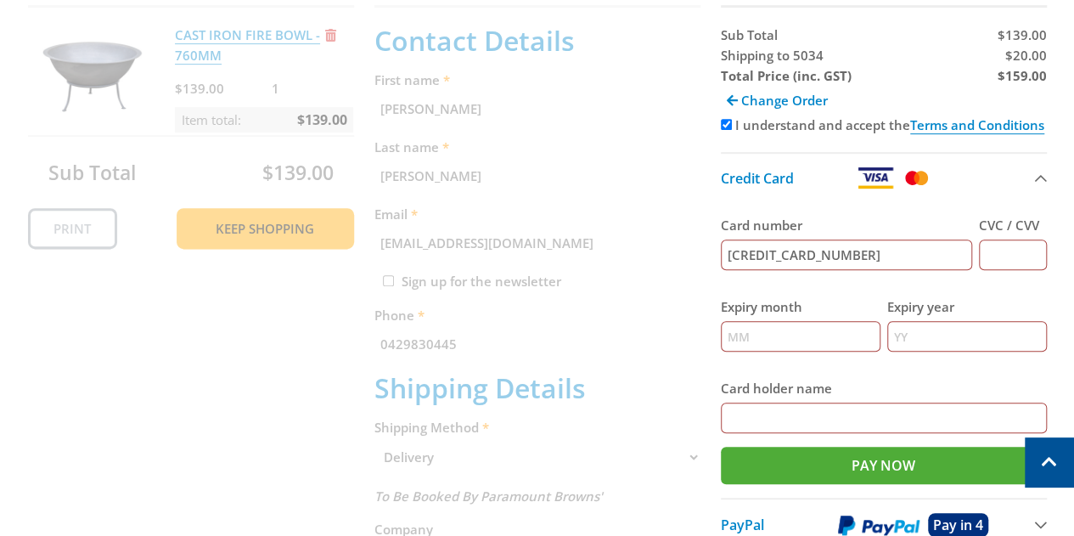 The width and height of the screenshot is (1074, 536). What do you see at coordinates (786, 76) in the screenshot?
I see `strong: Total Price (inc. GST)` at bounding box center [786, 76].